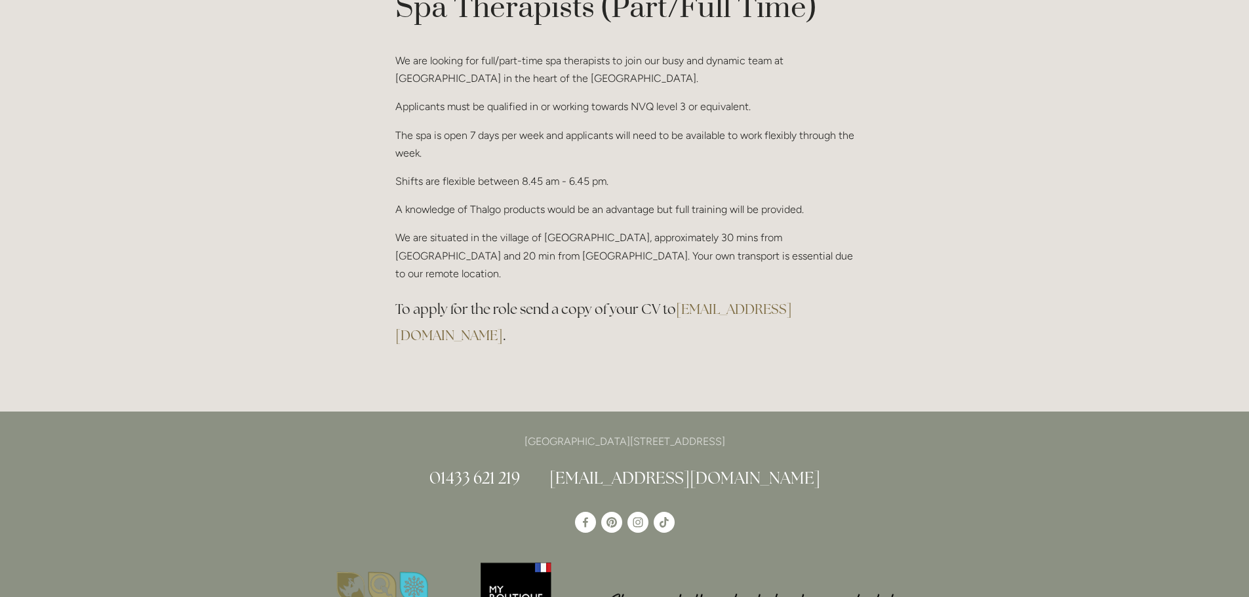 The height and width of the screenshot is (597, 1249). What do you see at coordinates (625, 106) in the screenshot?
I see `p: Applicants must be qualified in or working towards NVQ level 3 or equivalent.` at bounding box center [625, 106].